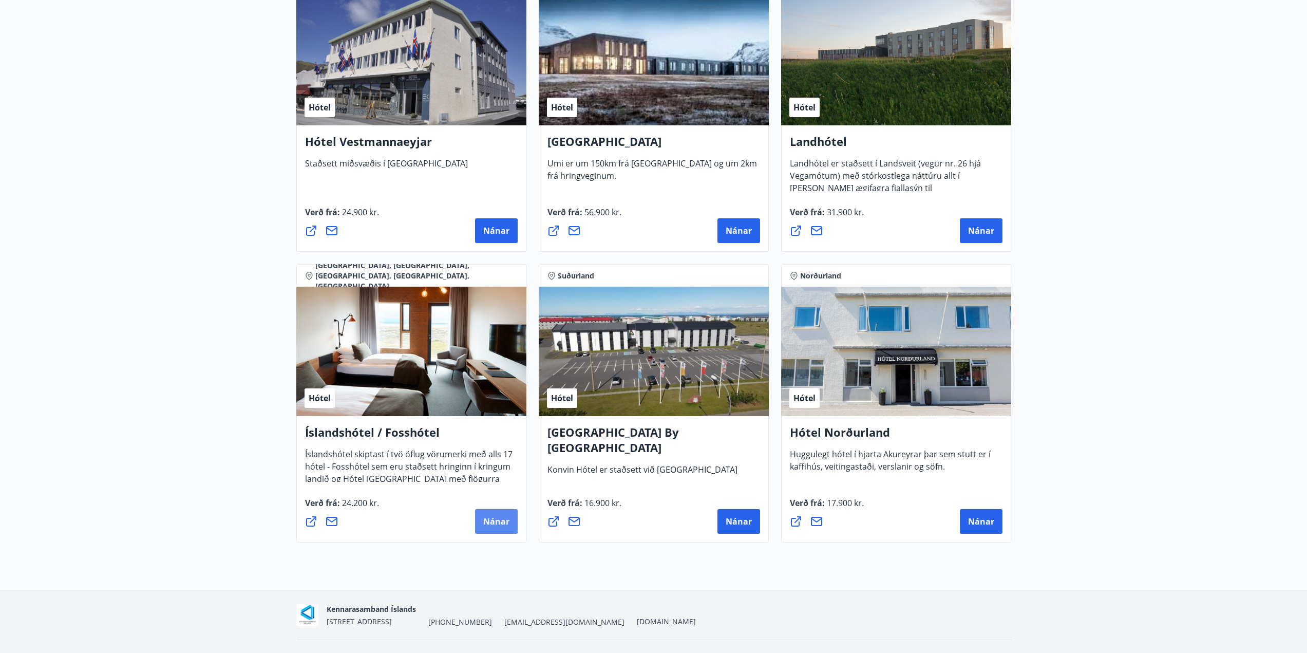 This screenshot has width=1307, height=653. Describe the element at coordinates (360, 212) in the screenshot. I see `span: 24.900 kr.` at that location.